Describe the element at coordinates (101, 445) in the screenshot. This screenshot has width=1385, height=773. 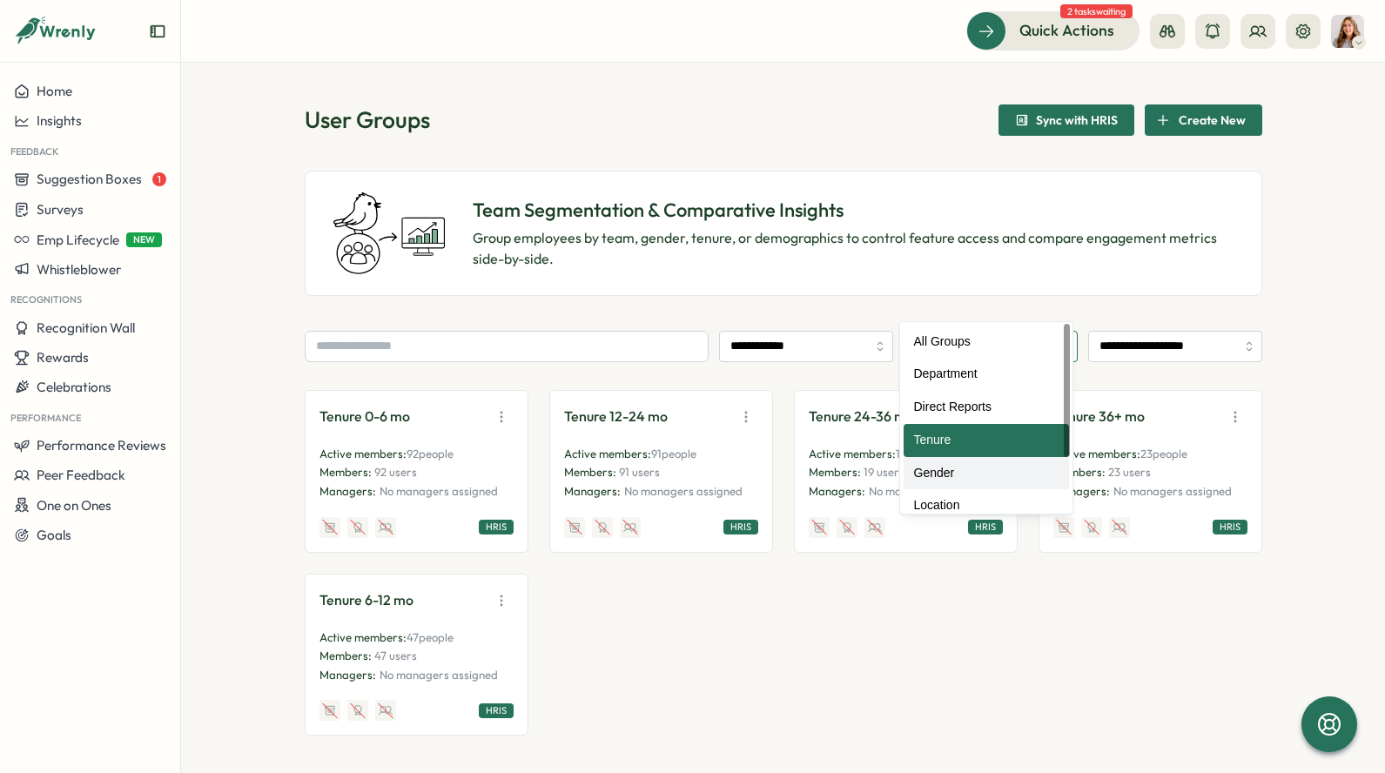
I see `span: Performance Reviews` at that location.